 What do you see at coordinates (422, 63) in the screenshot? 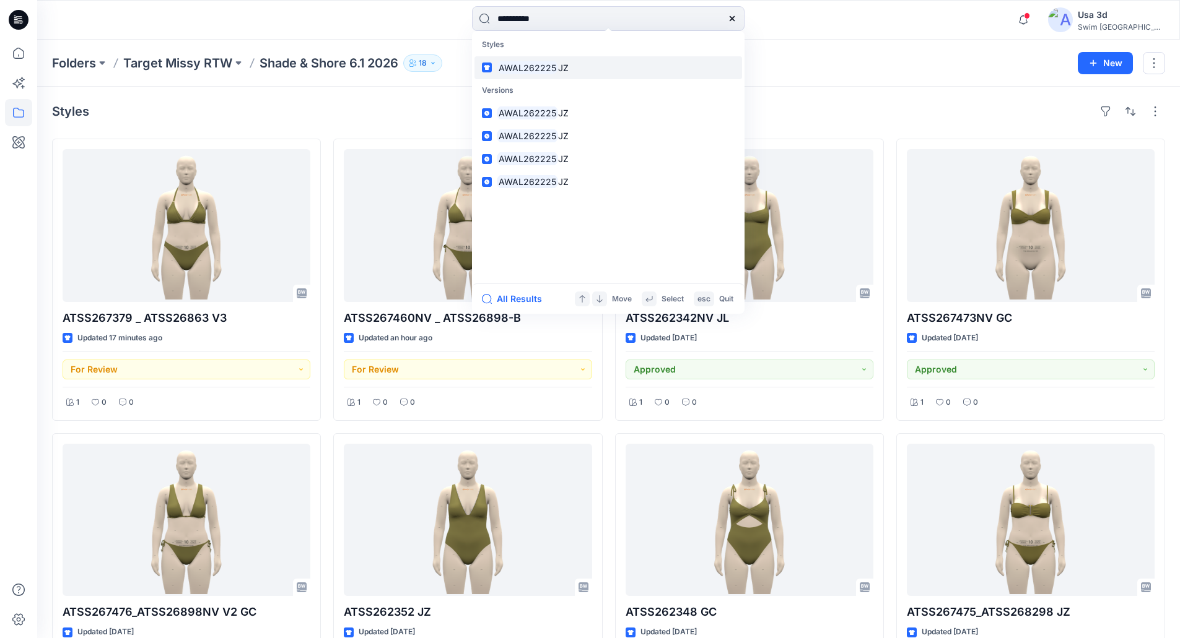
I see `p: 18` at bounding box center [422, 63].